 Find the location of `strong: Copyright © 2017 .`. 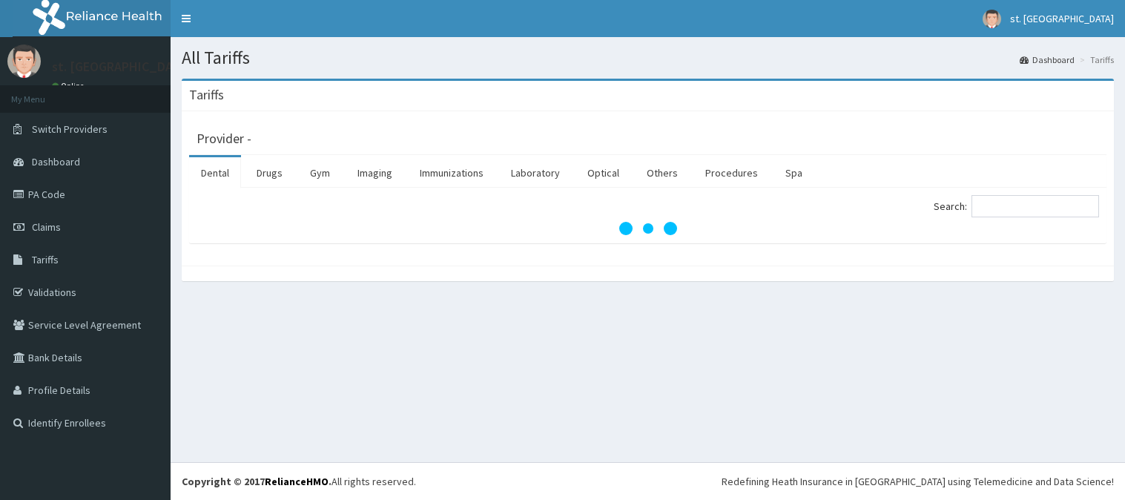

strong: Copyright © 2017 . is located at coordinates (256, 481).